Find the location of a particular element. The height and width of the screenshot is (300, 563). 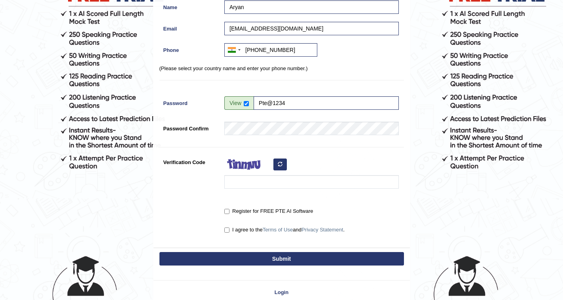

input: Show/Hide Password is located at coordinates (246, 103).